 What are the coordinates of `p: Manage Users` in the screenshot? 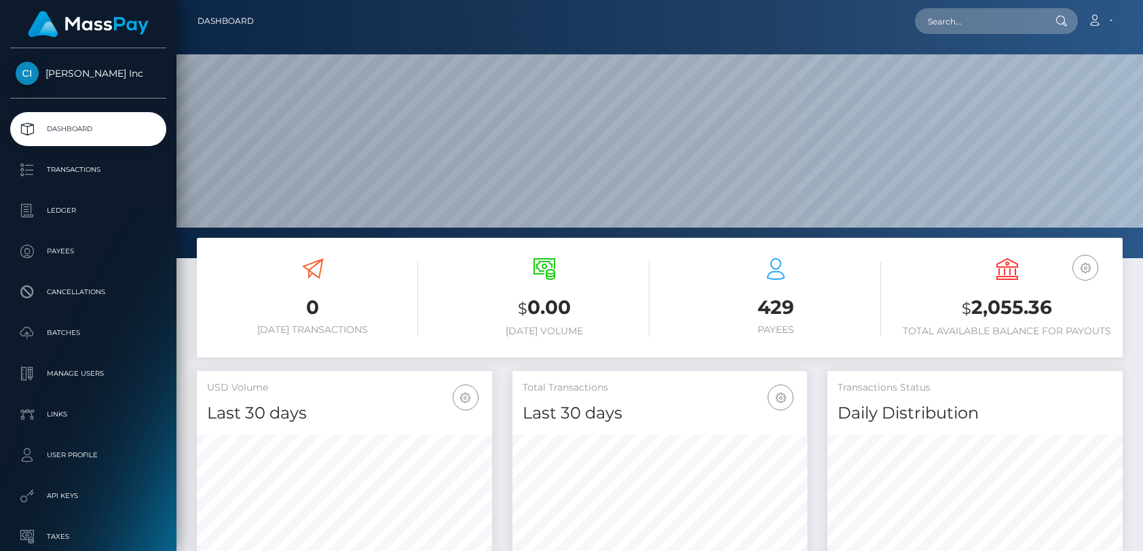 It's located at (88, 373).